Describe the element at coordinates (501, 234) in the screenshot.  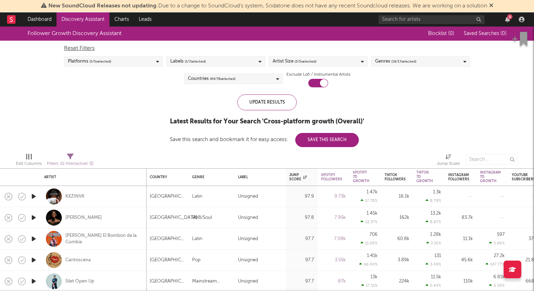
I see `div: 597` at that location.